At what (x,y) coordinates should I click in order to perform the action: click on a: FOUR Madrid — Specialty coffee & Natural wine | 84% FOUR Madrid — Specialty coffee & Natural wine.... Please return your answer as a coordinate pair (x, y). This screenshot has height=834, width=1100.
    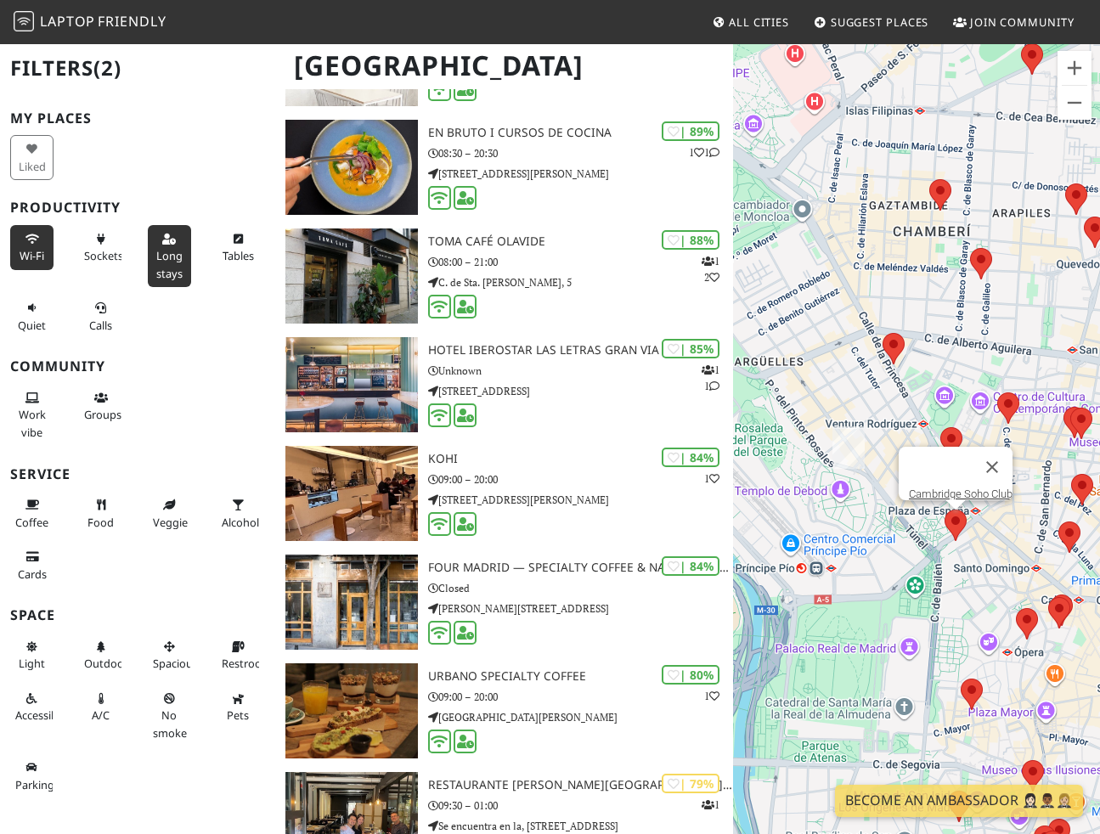
    Looking at the image, I should click on (505, 603).